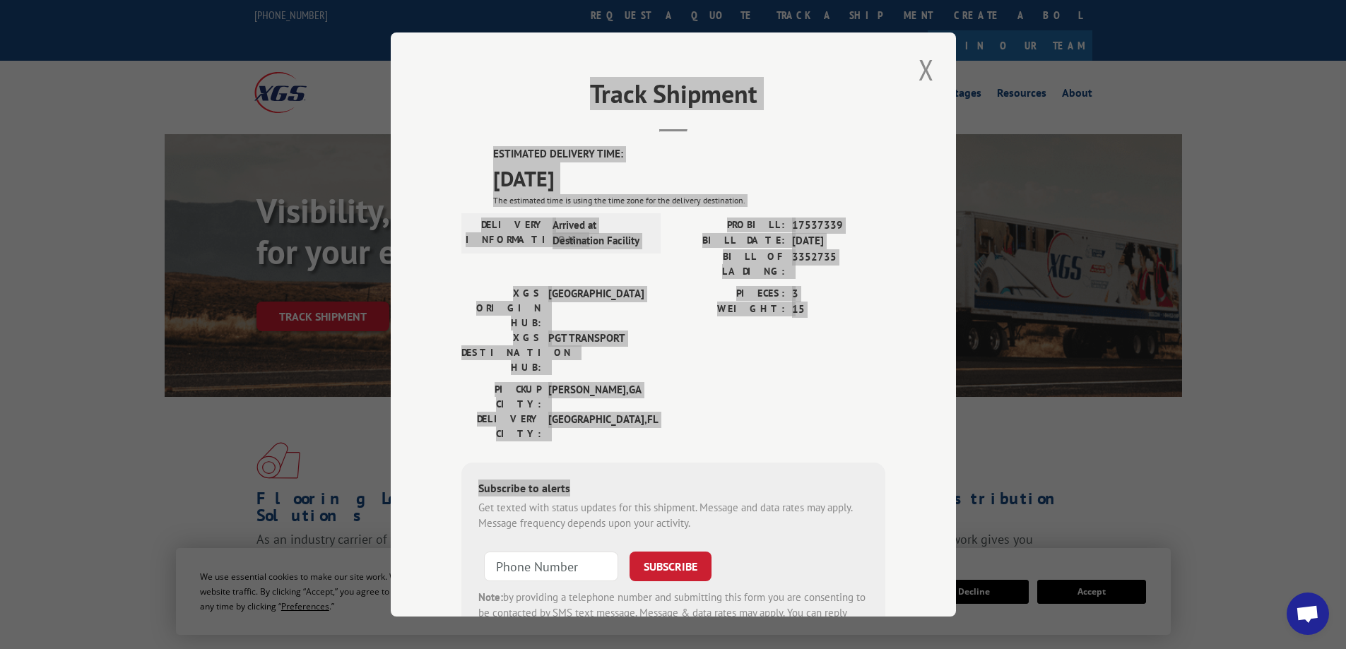 The height and width of the screenshot is (649, 1346). What do you see at coordinates (501, 353) in the screenshot?
I see `label: XGS DESTINATION HUB:` at bounding box center [501, 353].